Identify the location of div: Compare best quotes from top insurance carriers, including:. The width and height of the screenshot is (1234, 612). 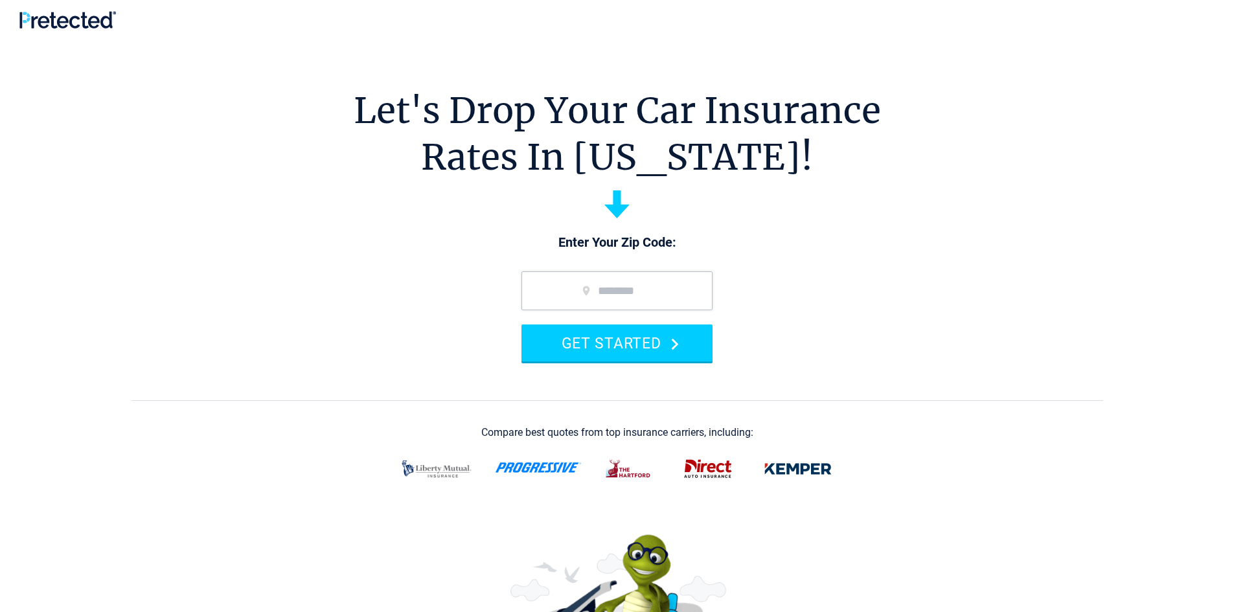
(618, 433).